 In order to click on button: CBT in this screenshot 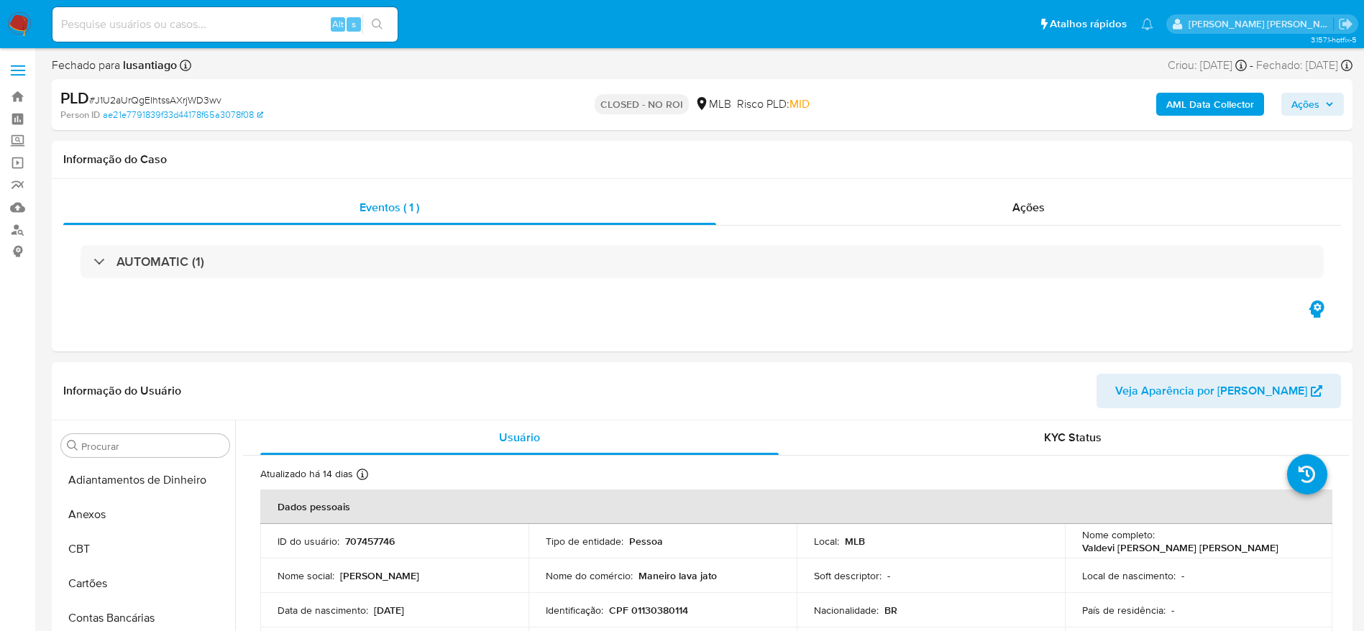, I will do `click(145, 549)`.